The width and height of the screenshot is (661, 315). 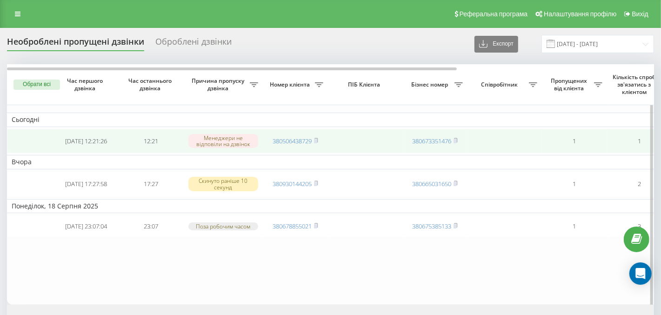 I want to click on div: Необроблені пропущені дзвінки, so click(x=75, y=44).